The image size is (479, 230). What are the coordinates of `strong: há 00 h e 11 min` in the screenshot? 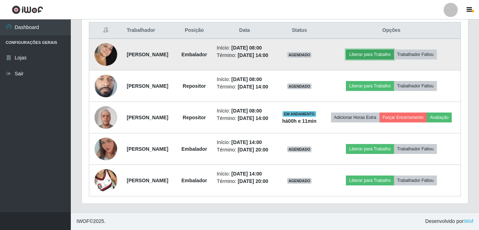 It's located at (299, 121).